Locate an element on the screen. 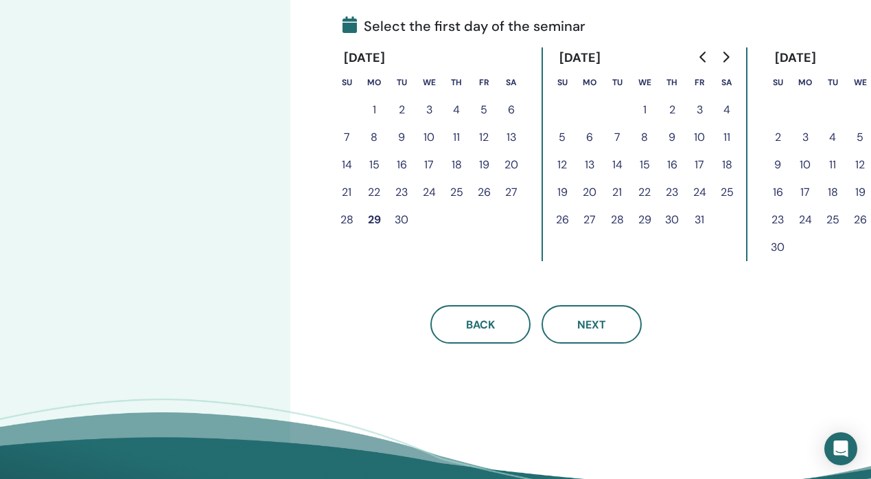 The image size is (871, 479). div: Open Intercom Messenger is located at coordinates (841, 448).